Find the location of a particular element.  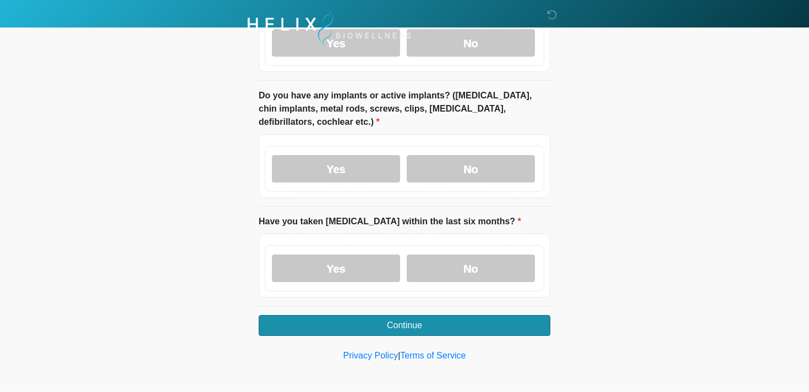

a: Terms of Service is located at coordinates (432, 355).